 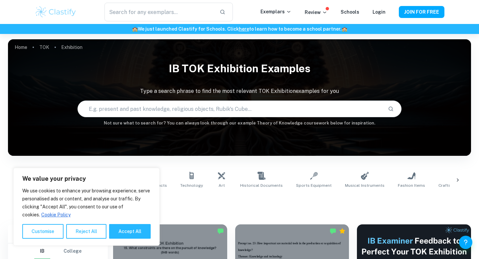 I want to click on h6: Not sure what to search for? You can always look through our example Theory of Knowledge coursewo..., so click(x=239, y=123).